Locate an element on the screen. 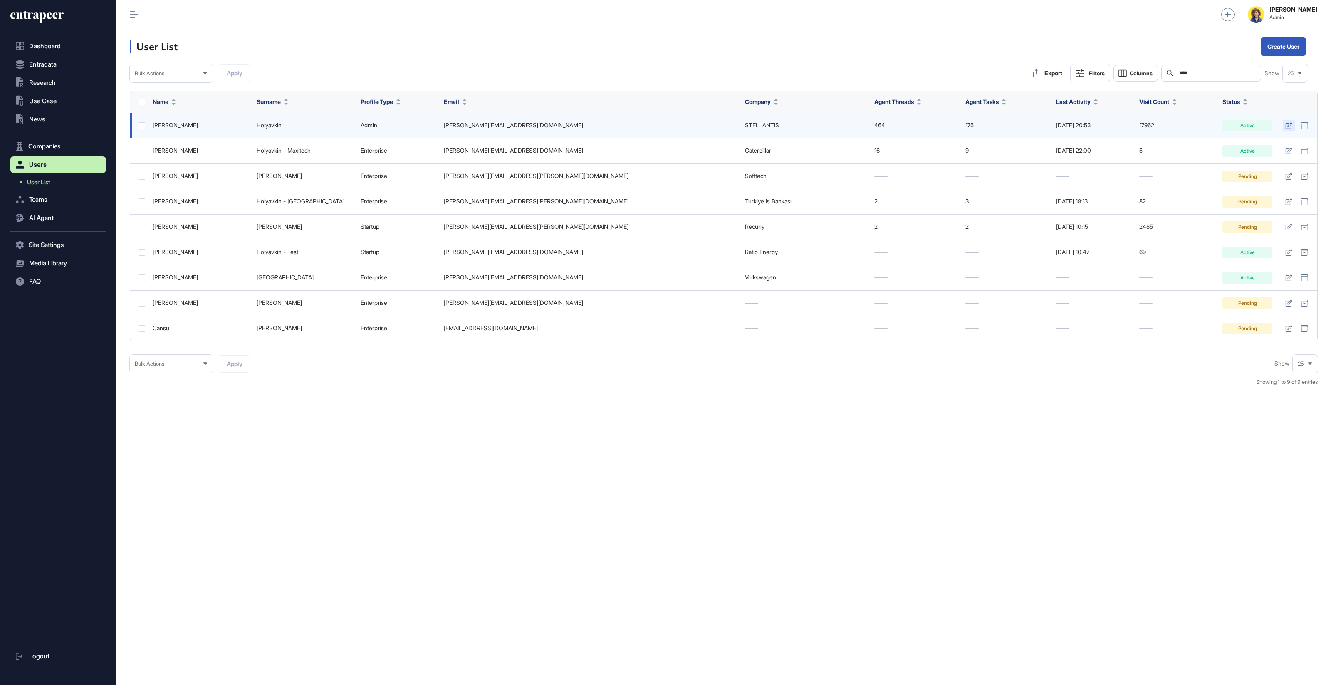 Image resolution: width=1331 pixels, height=685 pixels. span: FAQ is located at coordinates (35, 282).